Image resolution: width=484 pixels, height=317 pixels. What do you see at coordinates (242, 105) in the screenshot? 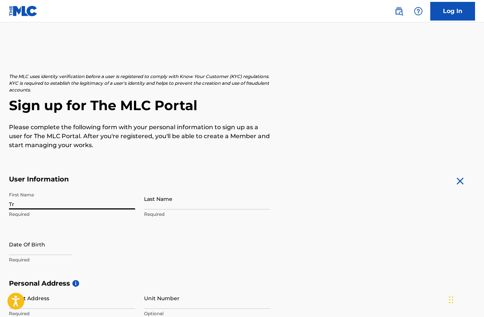
I see `h2: Sign up for The MLC Portal` at bounding box center [242, 105].